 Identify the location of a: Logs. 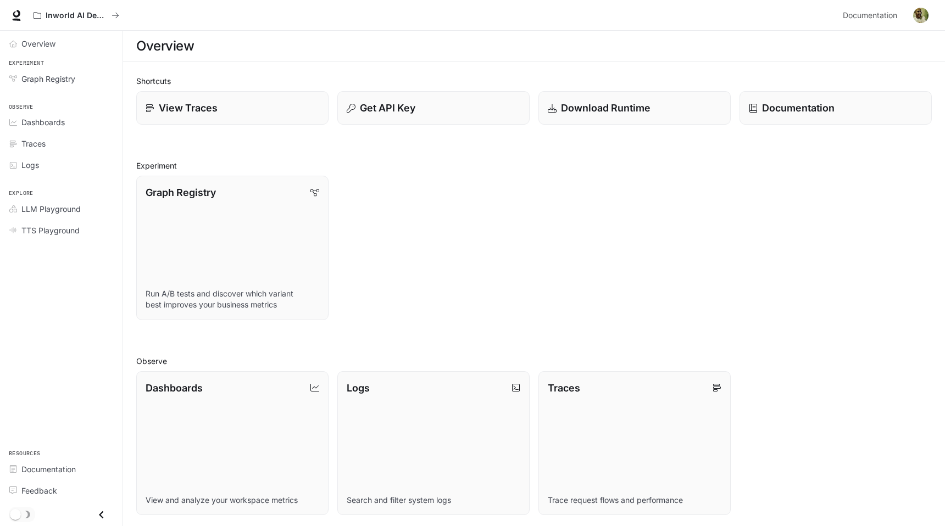
(61, 165).